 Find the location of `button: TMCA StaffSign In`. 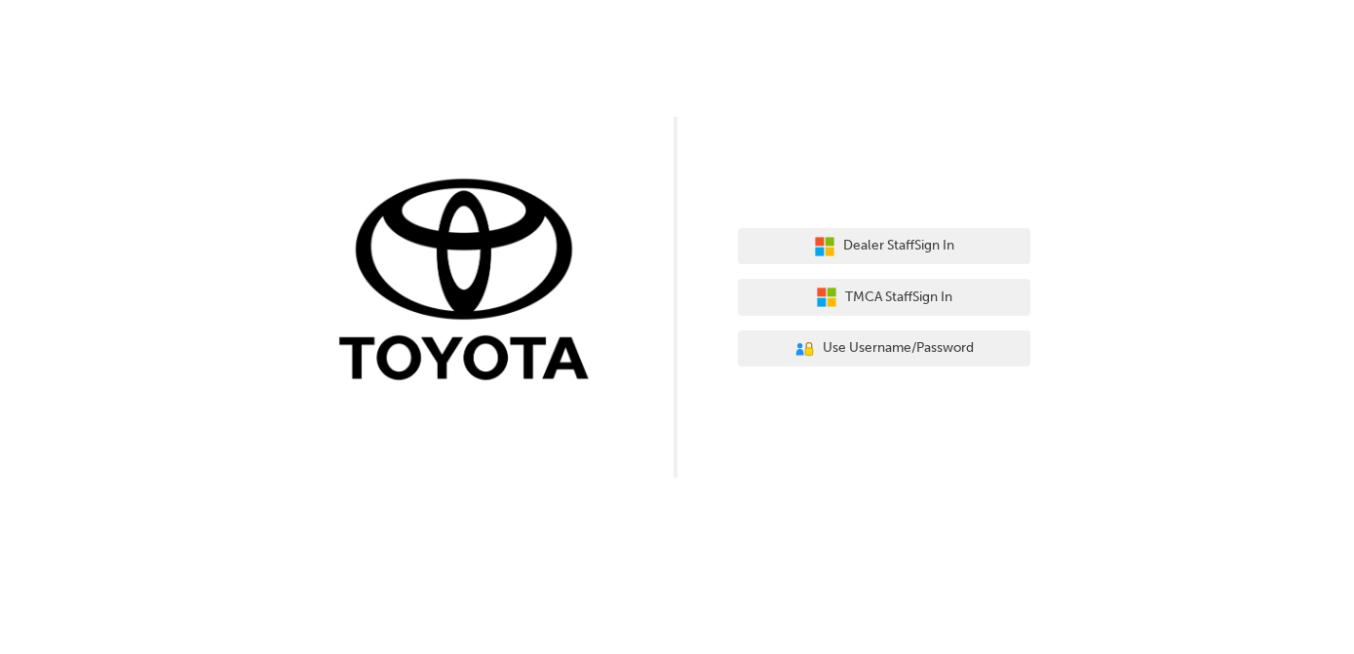

button: TMCA StaffSign In is located at coordinates (884, 297).